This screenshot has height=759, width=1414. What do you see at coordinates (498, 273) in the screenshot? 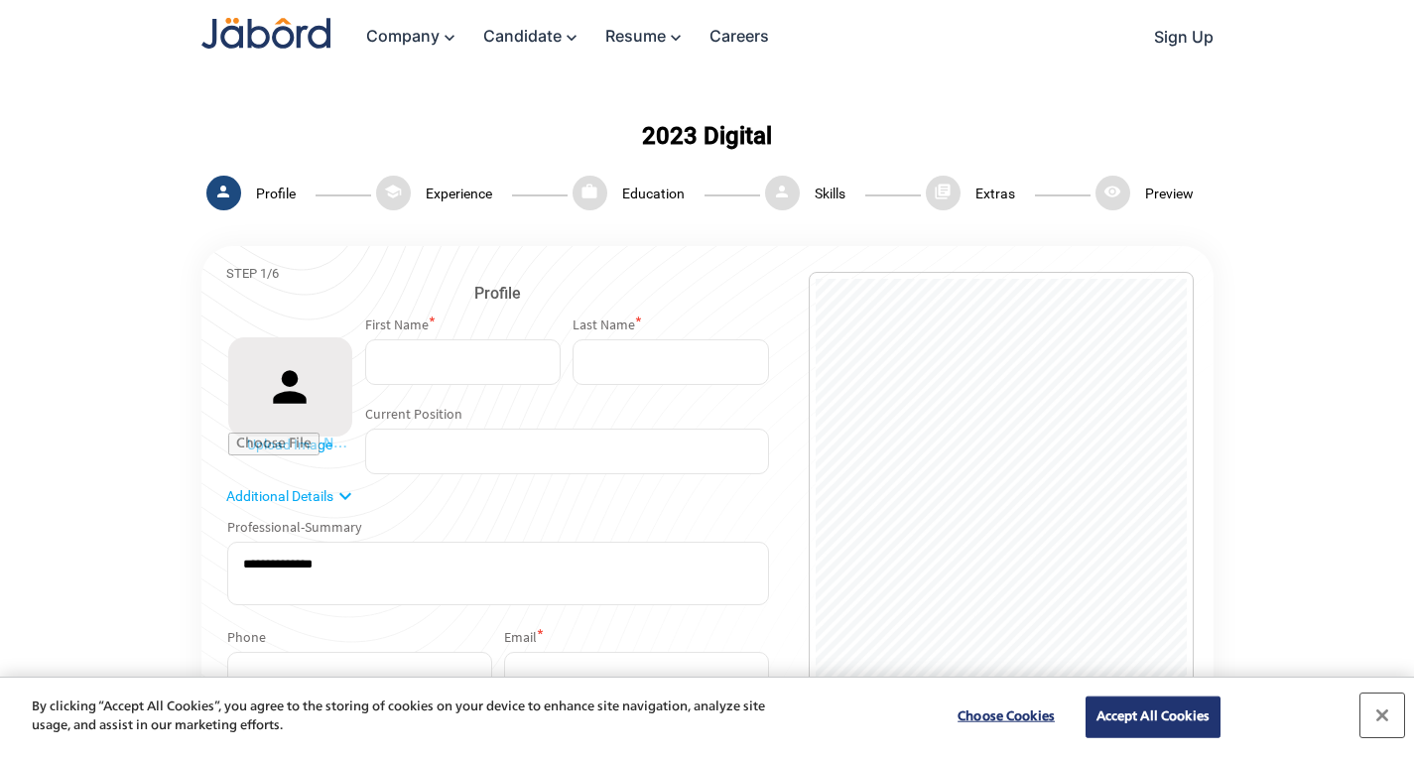
I see `div: STEP 1/6` at bounding box center [498, 273].